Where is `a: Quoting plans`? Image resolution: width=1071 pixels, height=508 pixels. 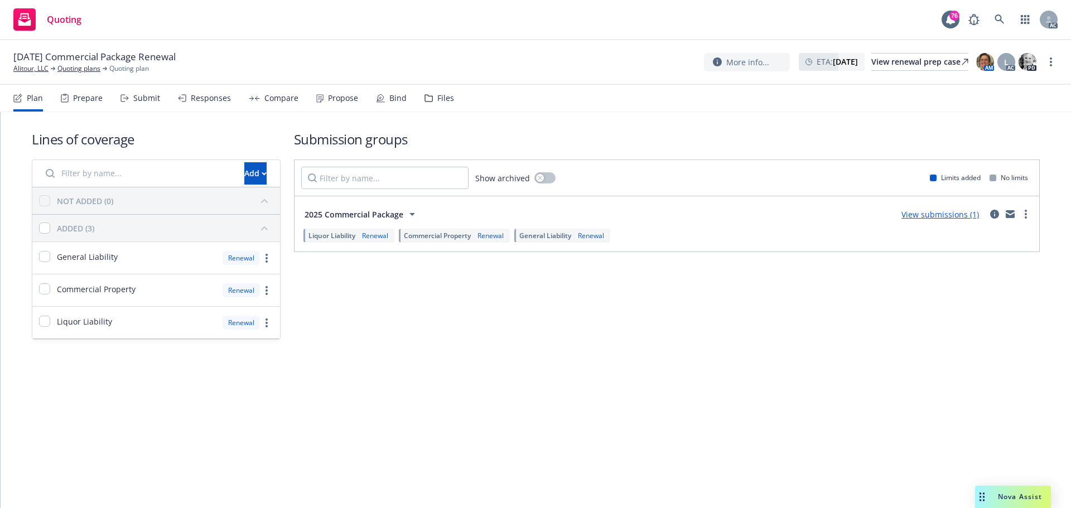
a: Quoting plans is located at coordinates (79, 69).